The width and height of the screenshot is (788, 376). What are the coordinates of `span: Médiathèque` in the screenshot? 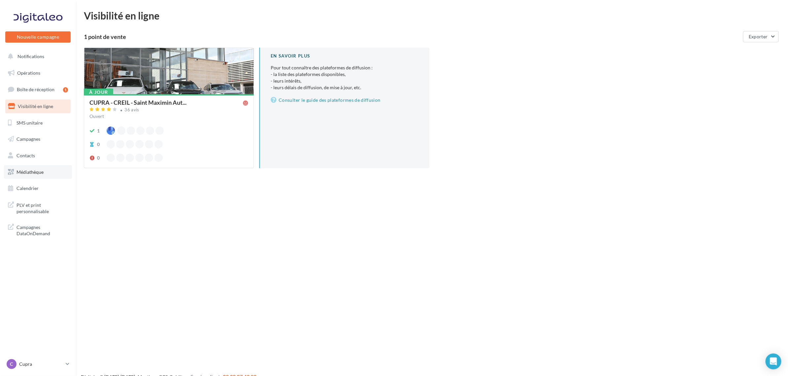 It's located at (30, 172).